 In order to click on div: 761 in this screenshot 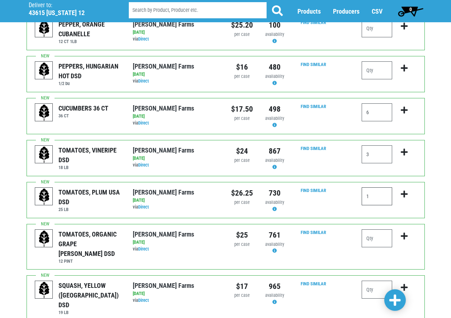, I will do `click(274, 235)`.